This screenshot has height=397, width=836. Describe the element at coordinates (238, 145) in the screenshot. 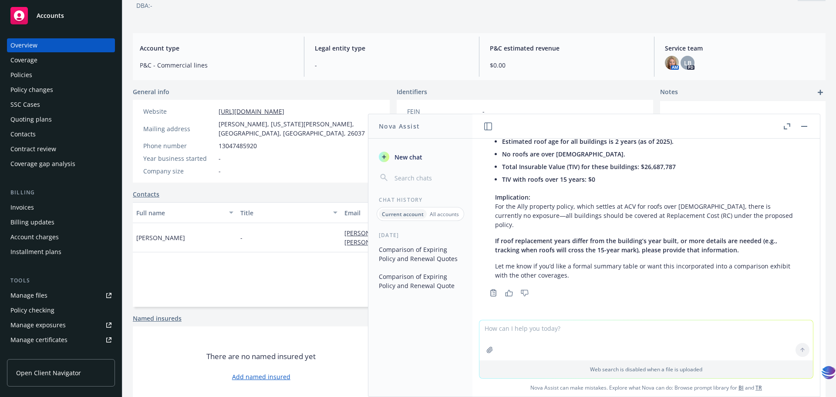

I see `span: 13047485920` at that location.